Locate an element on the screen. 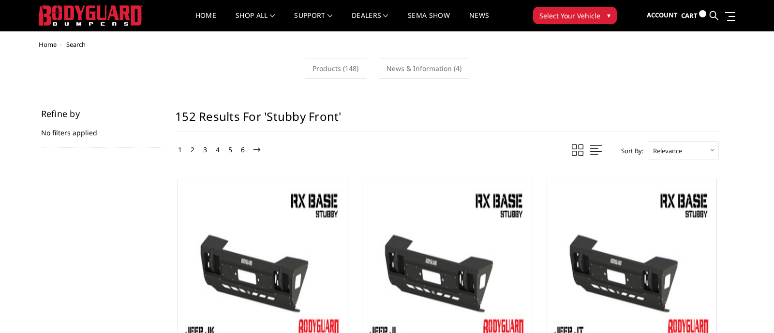  button: Select Your Vehicle is located at coordinates (575, 15).